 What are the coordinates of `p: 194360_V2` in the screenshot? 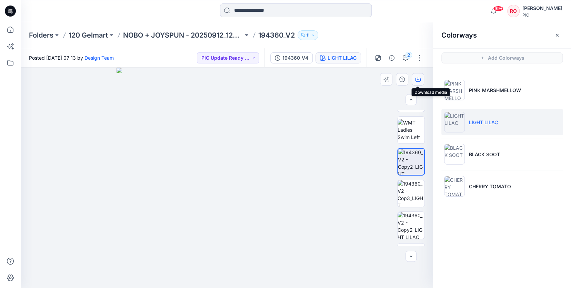 It's located at (276, 35).